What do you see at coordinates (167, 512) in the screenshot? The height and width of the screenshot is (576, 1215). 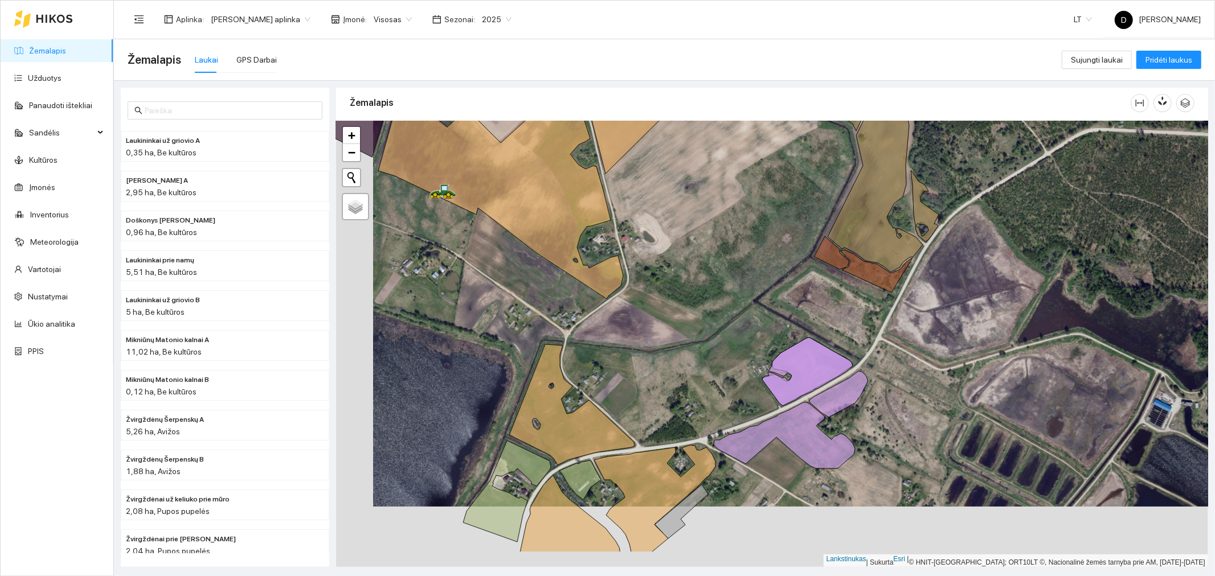 I see `font: 2,08 ha, Pupos pupelės` at bounding box center [167, 512].